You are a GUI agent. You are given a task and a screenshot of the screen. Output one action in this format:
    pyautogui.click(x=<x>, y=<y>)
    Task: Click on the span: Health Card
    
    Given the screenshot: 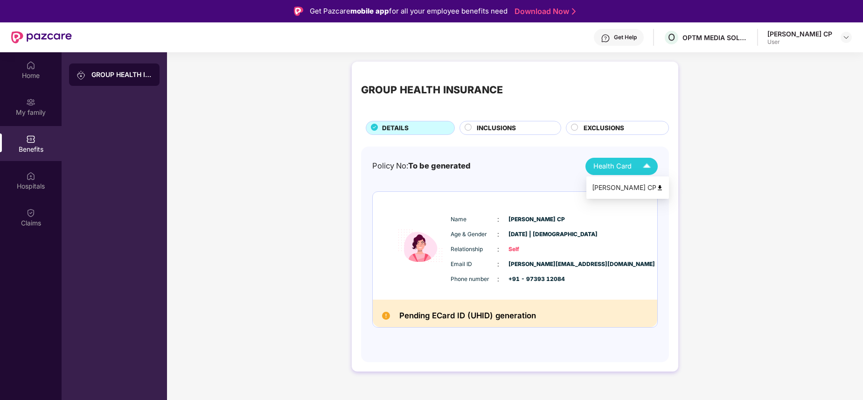 What is the action you would take?
    pyautogui.click(x=613, y=166)
    